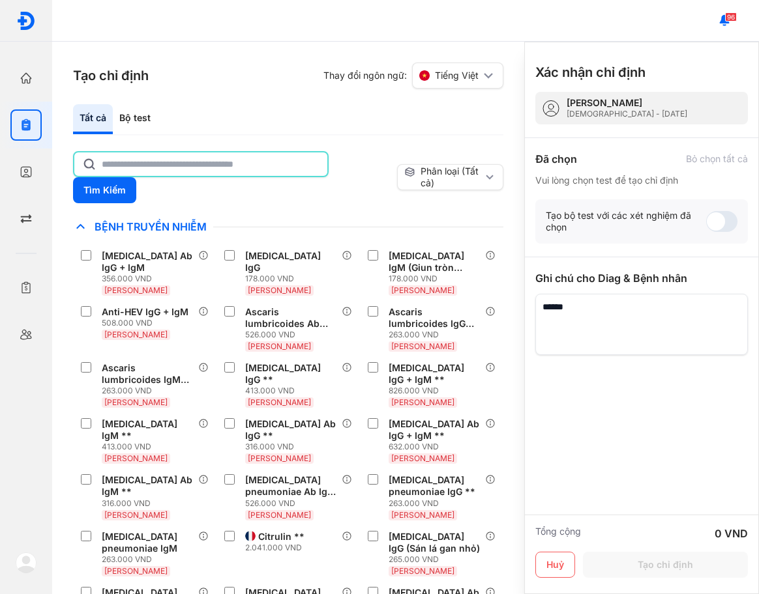 The width and height of the screenshot is (759, 594). What do you see at coordinates (291, 318) in the screenshot?
I see `div: Ascaris lumbricoides Ab IgG + IgM` at bounding box center [291, 318].